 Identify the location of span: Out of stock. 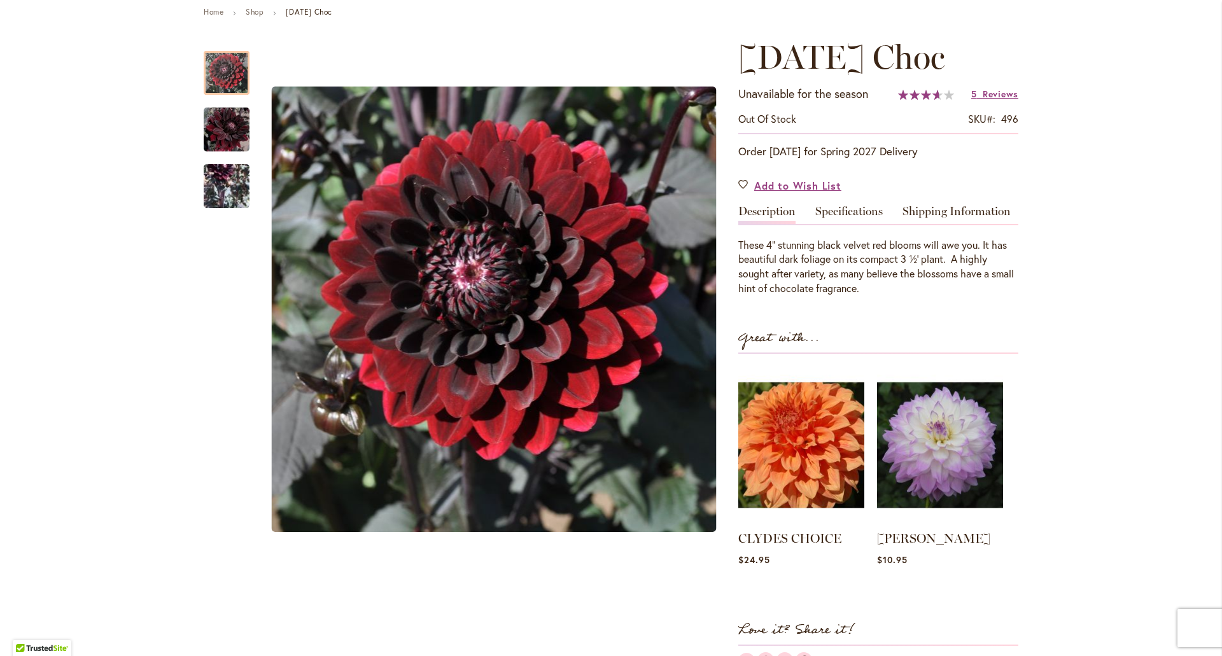
(767, 118).